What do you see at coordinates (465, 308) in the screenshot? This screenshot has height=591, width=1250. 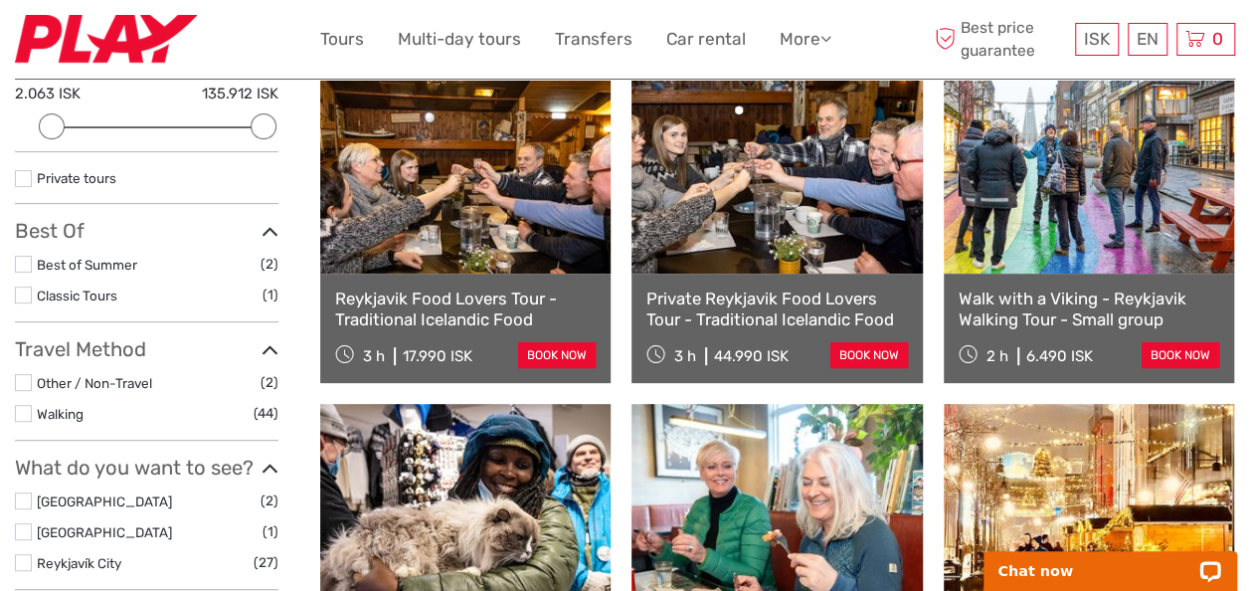 I see `a: Reykjavik Food Lovers Tour - Traditional Icelandic Food` at bounding box center [465, 308].